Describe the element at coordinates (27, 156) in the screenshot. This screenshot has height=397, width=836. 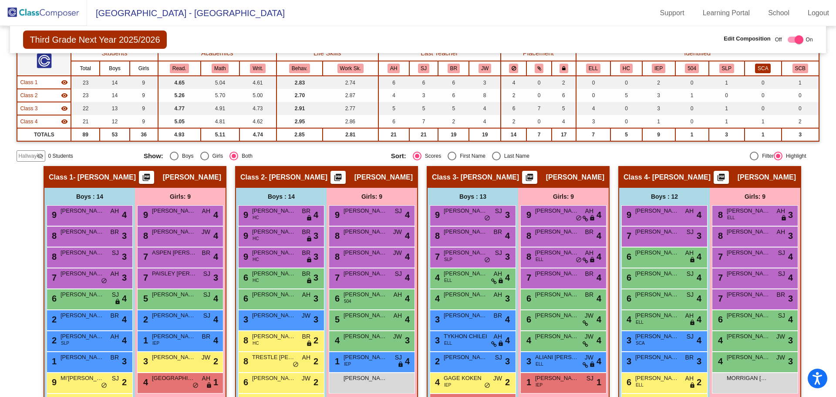
I see `span: Hallway` at that location.